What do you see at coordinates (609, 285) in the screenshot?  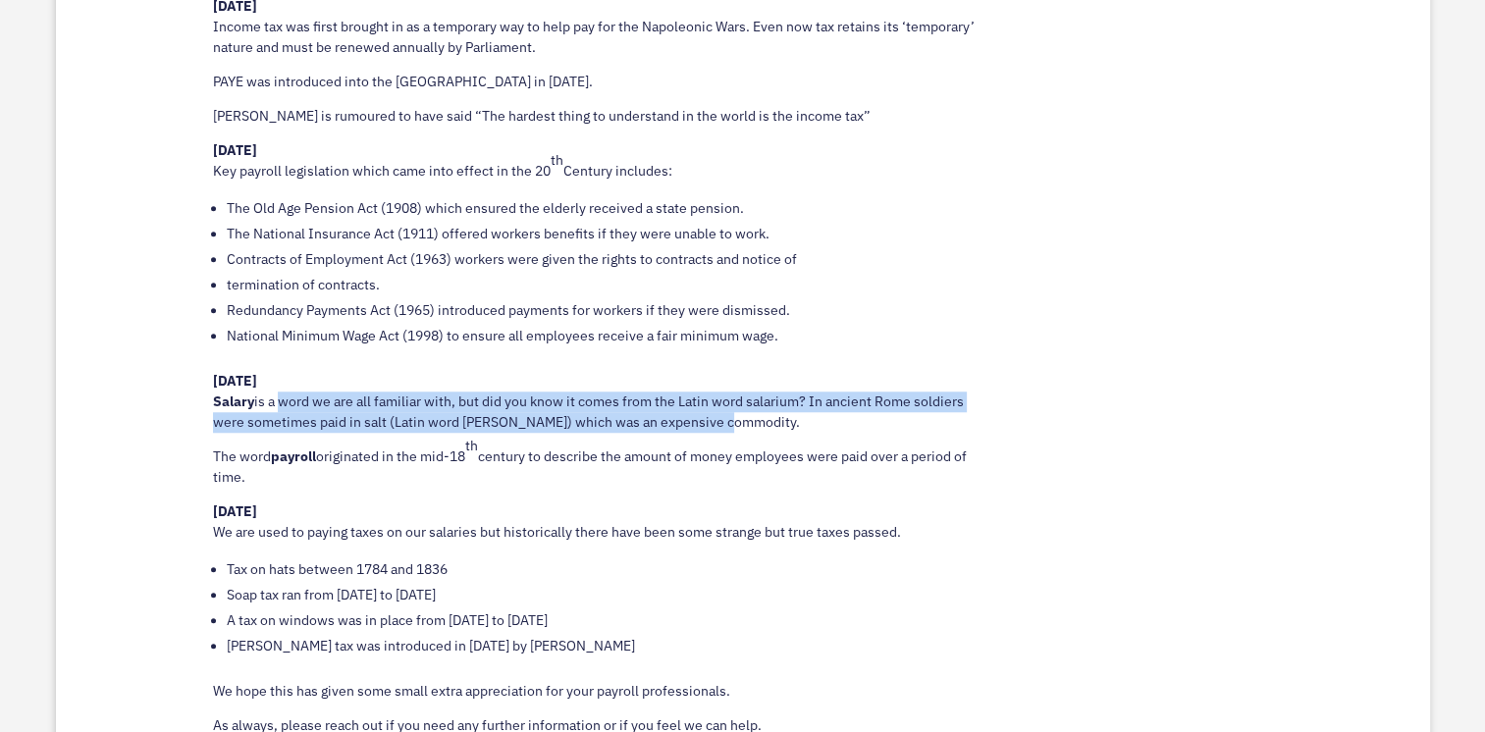 I see `li: termination of contracts.` at bounding box center [609, 285].